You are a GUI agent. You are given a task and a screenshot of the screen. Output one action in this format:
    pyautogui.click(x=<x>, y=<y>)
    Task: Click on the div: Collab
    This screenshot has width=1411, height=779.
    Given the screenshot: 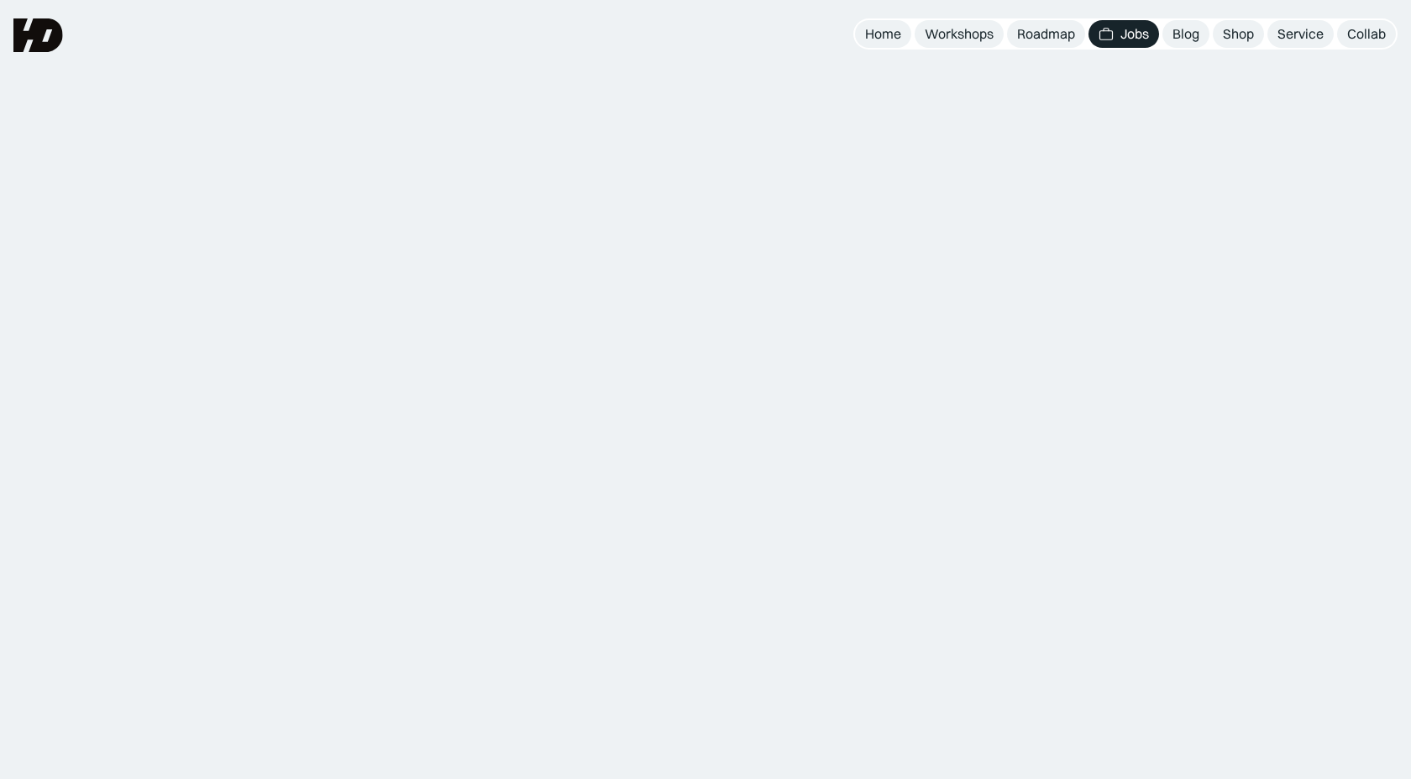 What is the action you would take?
    pyautogui.click(x=1366, y=34)
    